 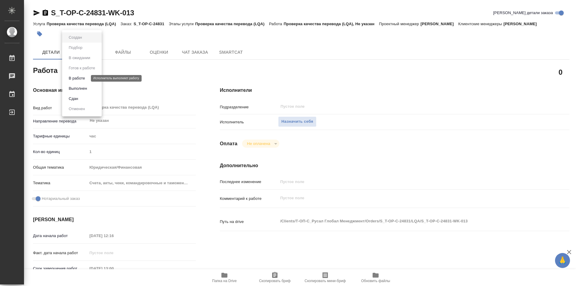 I want to click on button: Готов к работе, so click(x=82, y=68).